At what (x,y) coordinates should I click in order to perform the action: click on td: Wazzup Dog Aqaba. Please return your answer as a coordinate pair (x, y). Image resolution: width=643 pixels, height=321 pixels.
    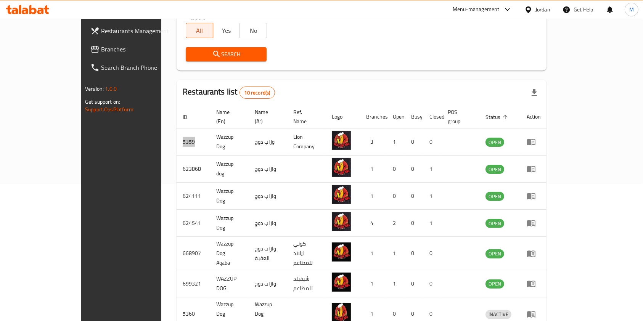
    Looking at the image, I should click on (229, 254).